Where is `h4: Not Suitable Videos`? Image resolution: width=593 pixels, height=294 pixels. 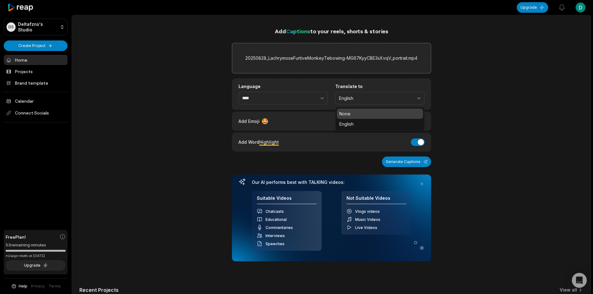
h4: Not Suitable Videos is located at coordinates (377, 200).